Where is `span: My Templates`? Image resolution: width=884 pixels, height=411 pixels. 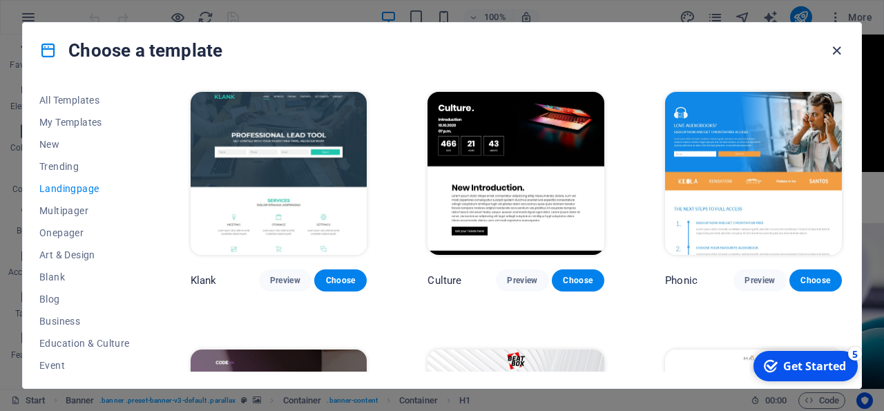 span: My Templates is located at coordinates (84, 122).